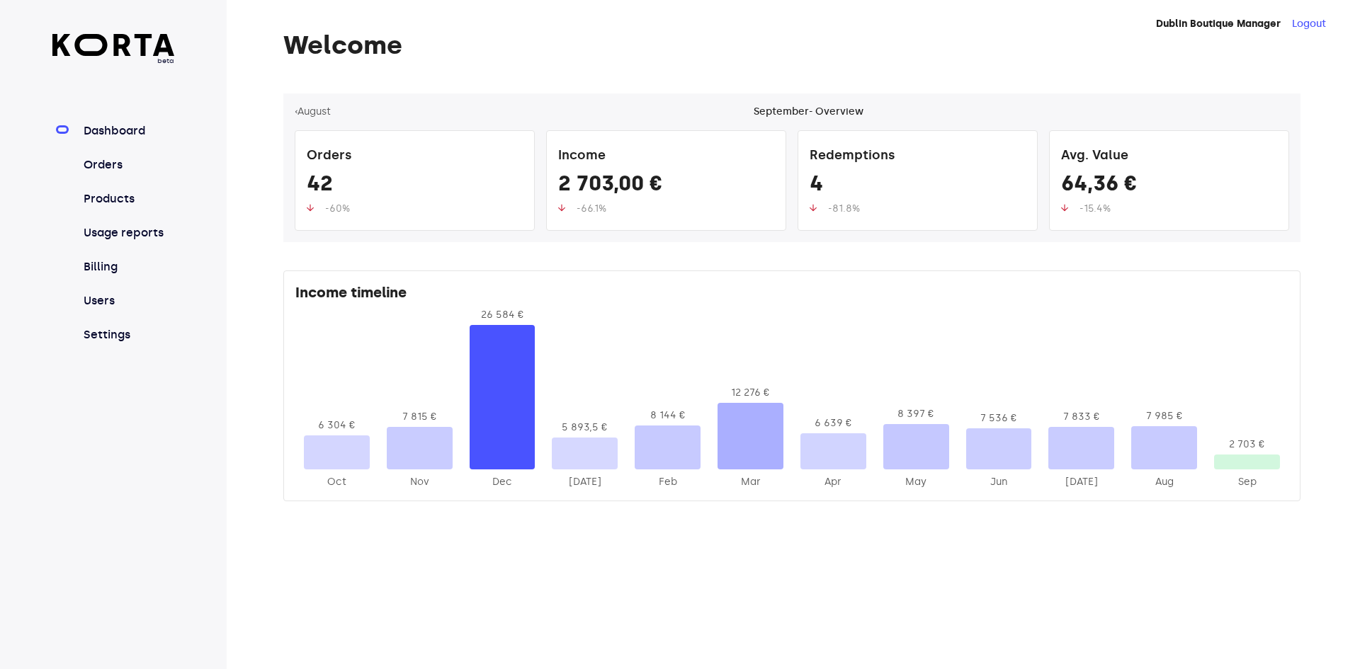  Describe the element at coordinates (127, 335) in the screenshot. I see `a: Settings` at that location.